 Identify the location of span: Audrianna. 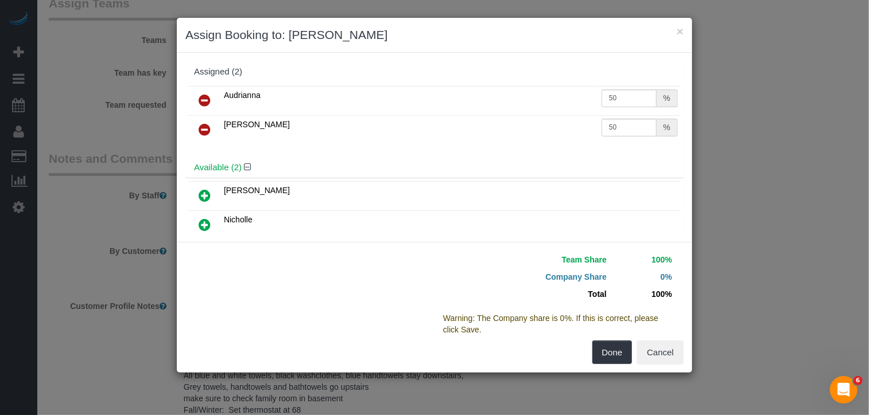
(242, 95).